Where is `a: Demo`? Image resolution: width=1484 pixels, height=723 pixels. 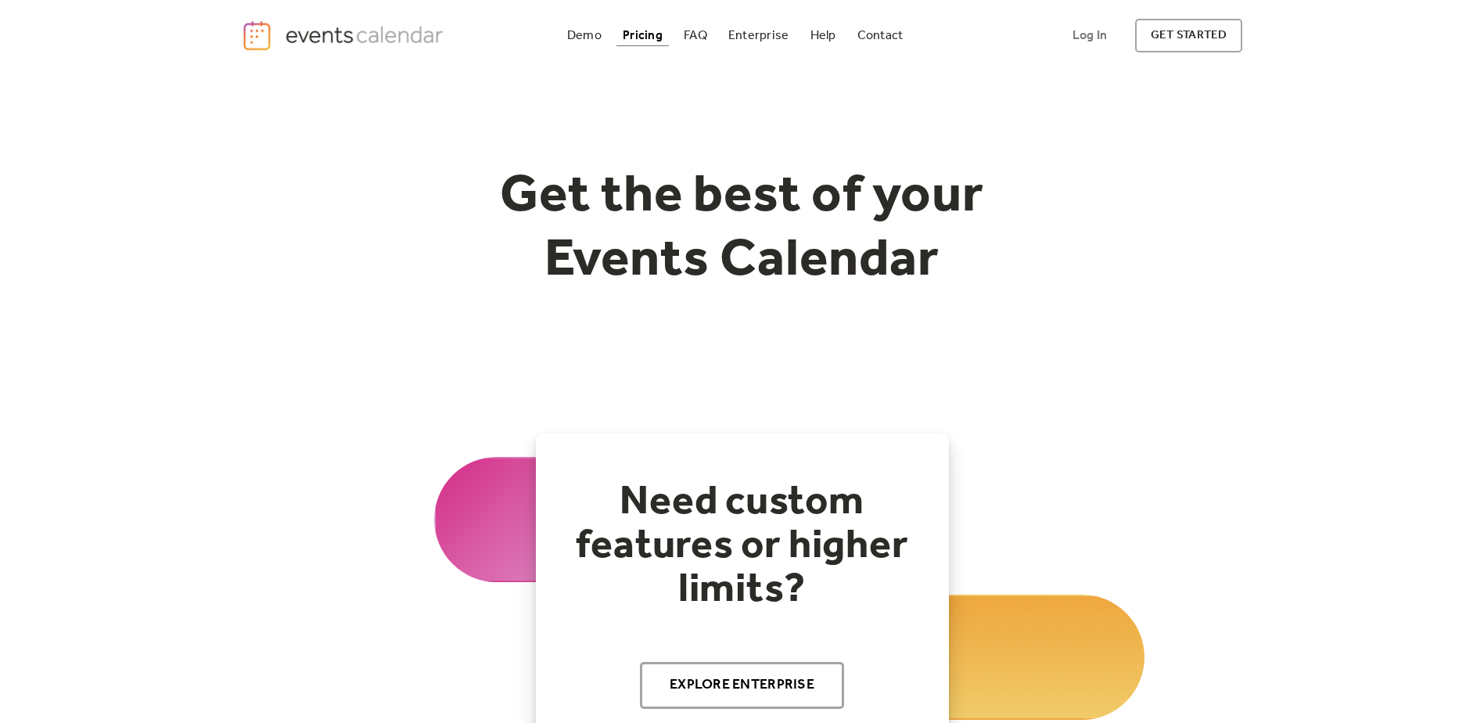 a: Demo is located at coordinates (584, 35).